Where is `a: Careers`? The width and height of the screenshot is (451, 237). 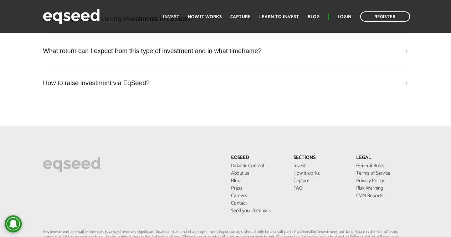 a: Careers is located at coordinates (257, 196).